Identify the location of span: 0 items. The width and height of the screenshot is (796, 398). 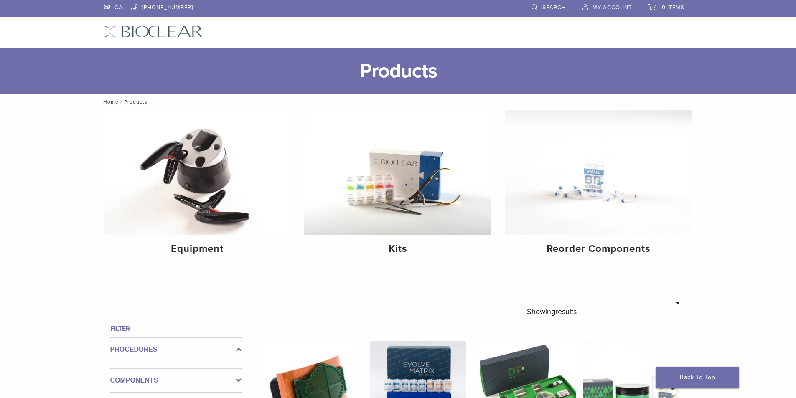
(673, 8).